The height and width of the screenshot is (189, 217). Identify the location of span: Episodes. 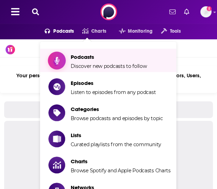
(113, 83).